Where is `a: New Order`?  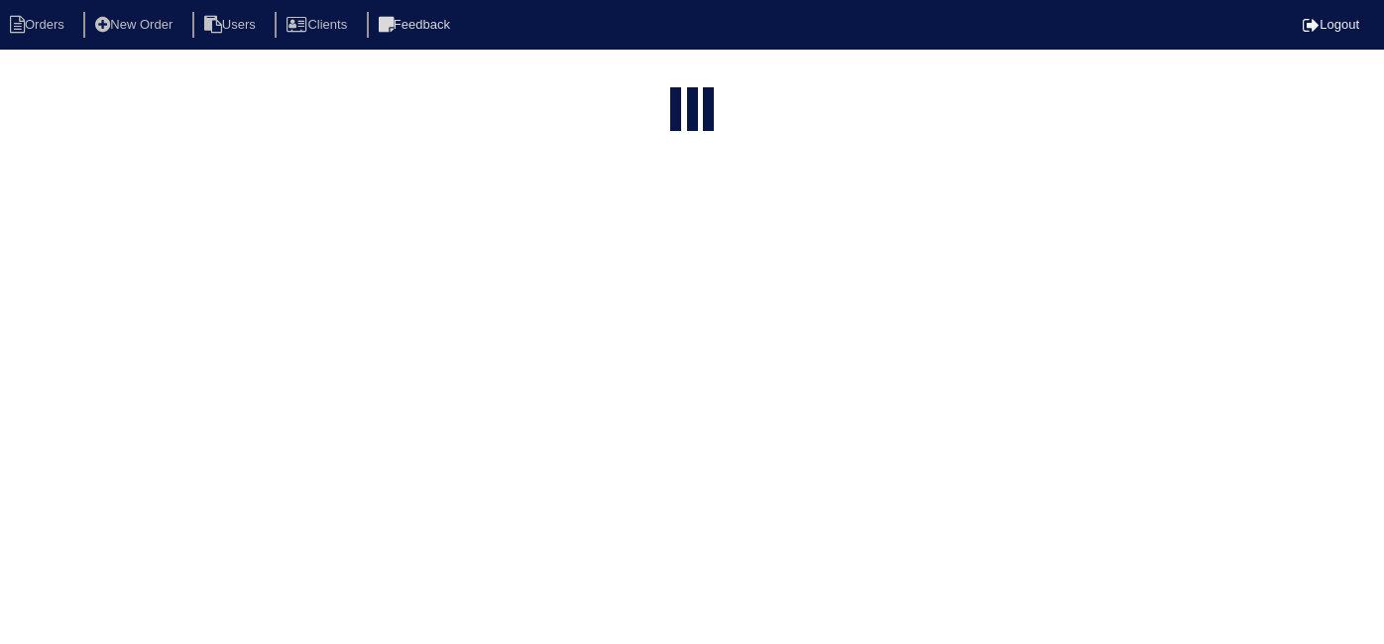 a: New Order is located at coordinates (136, 24).